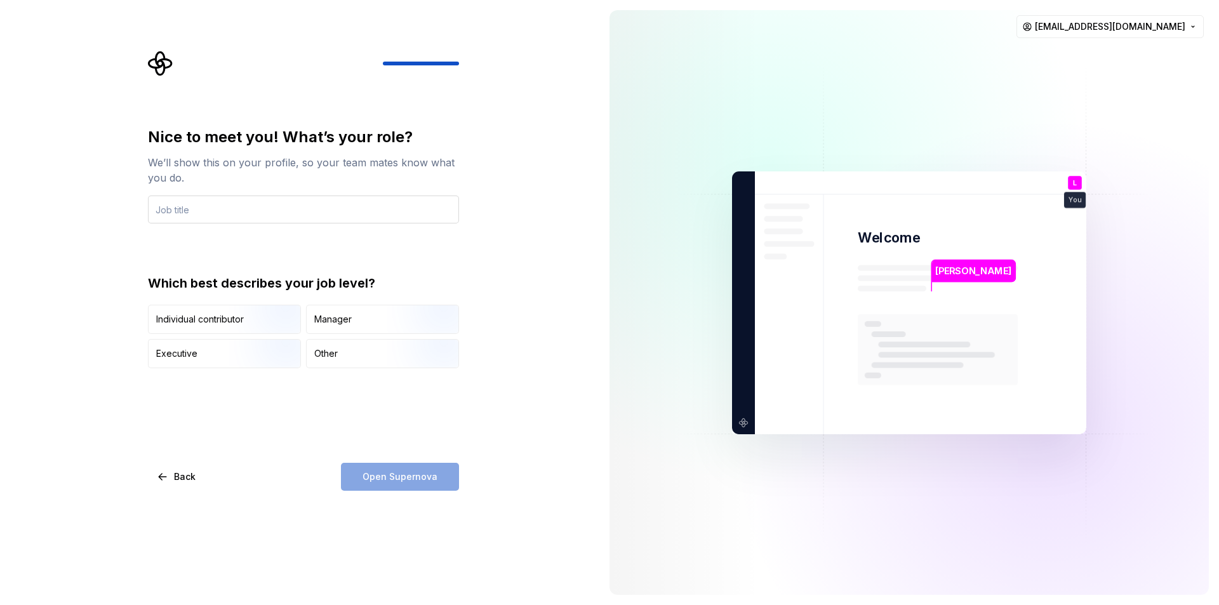 The height and width of the screenshot is (605, 1219). Describe the element at coordinates (326, 354) in the screenshot. I see `div: Other` at that location.